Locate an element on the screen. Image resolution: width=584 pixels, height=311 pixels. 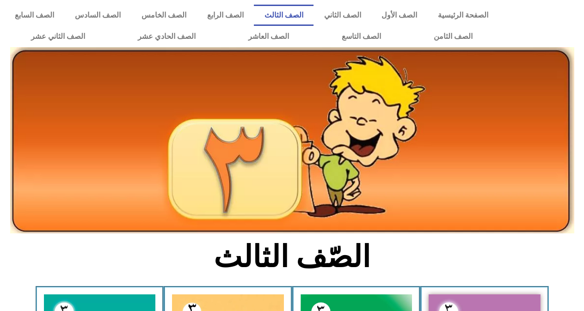
a: الصف الحادي عشر is located at coordinates (167, 37).